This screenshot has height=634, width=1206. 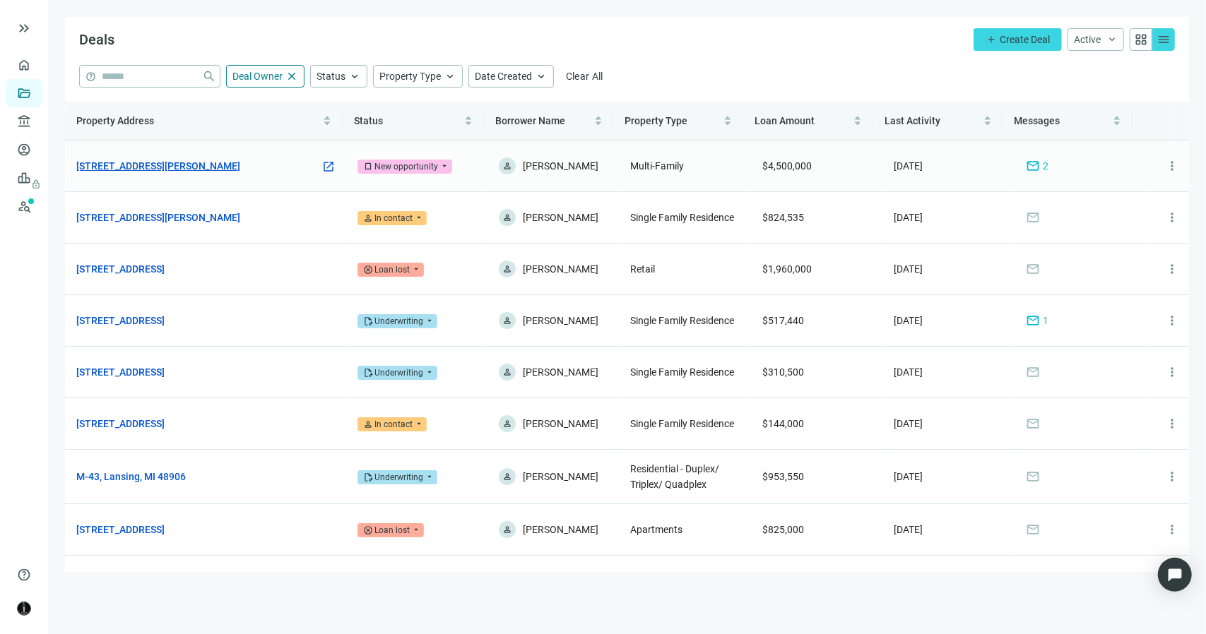 I want to click on span: Retail, so click(x=642, y=269).